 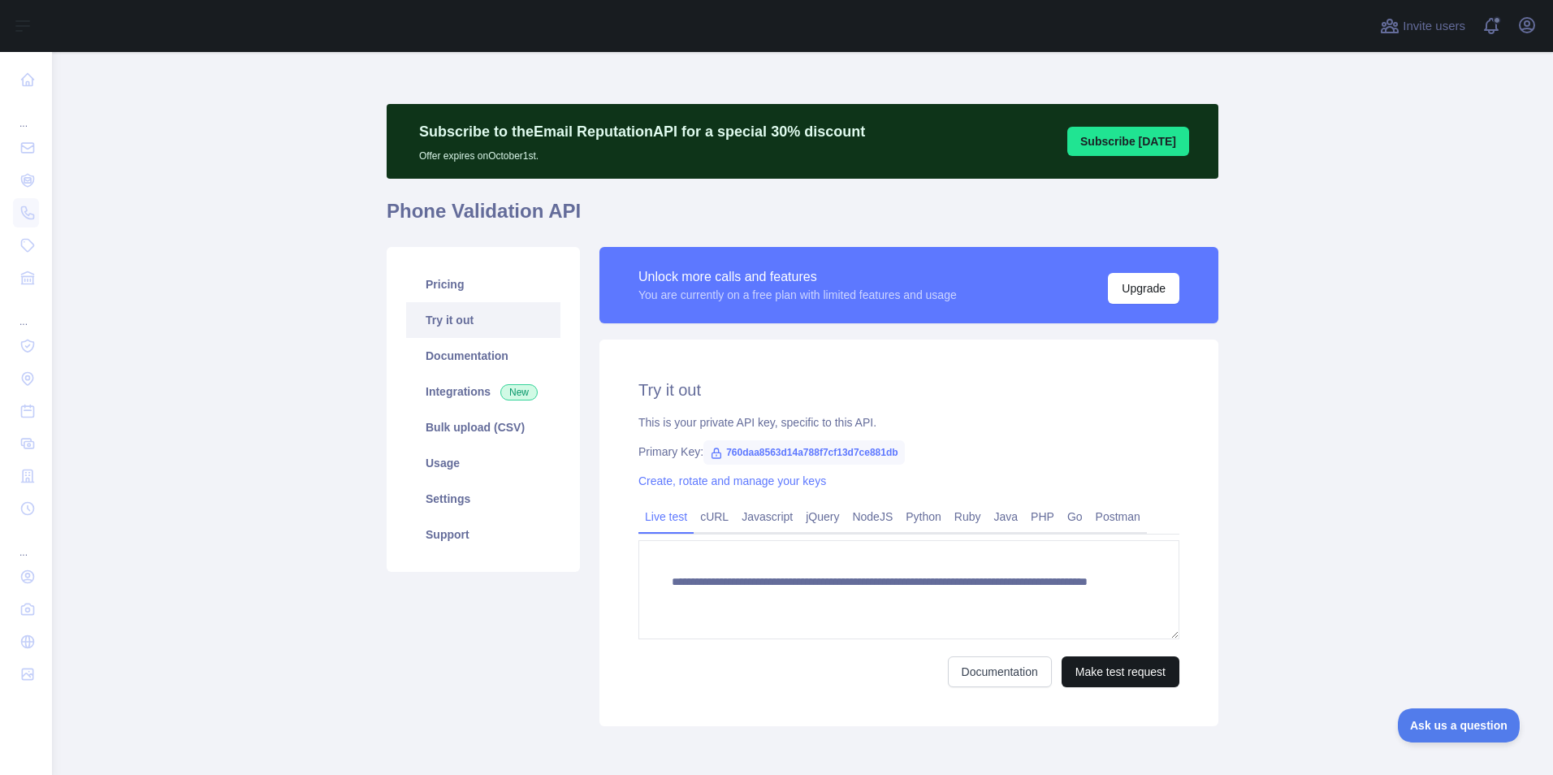 What do you see at coordinates (924, 517) in the screenshot?
I see `a: Python` at bounding box center [924, 517].